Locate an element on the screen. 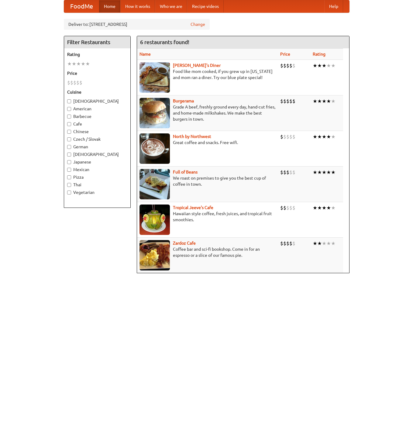  b: North by Northwest is located at coordinates (192, 136).